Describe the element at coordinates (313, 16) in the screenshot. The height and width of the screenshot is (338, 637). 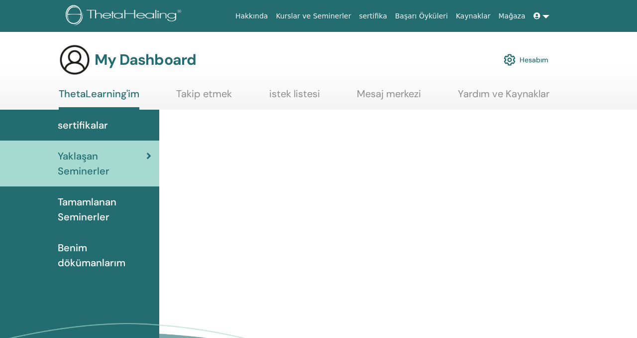
I see `a: Kurslar ve Seminerler` at that location.